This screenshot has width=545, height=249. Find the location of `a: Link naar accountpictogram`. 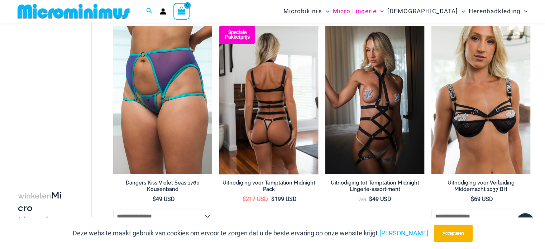

a: Link naar accountpictogram is located at coordinates (163, 11).